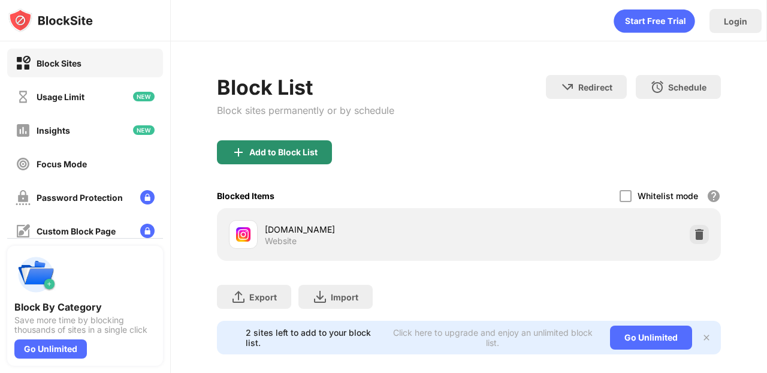 The height and width of the screenshot is (373, 767). I want to click on div: Usage Limit, so click(60, 96).